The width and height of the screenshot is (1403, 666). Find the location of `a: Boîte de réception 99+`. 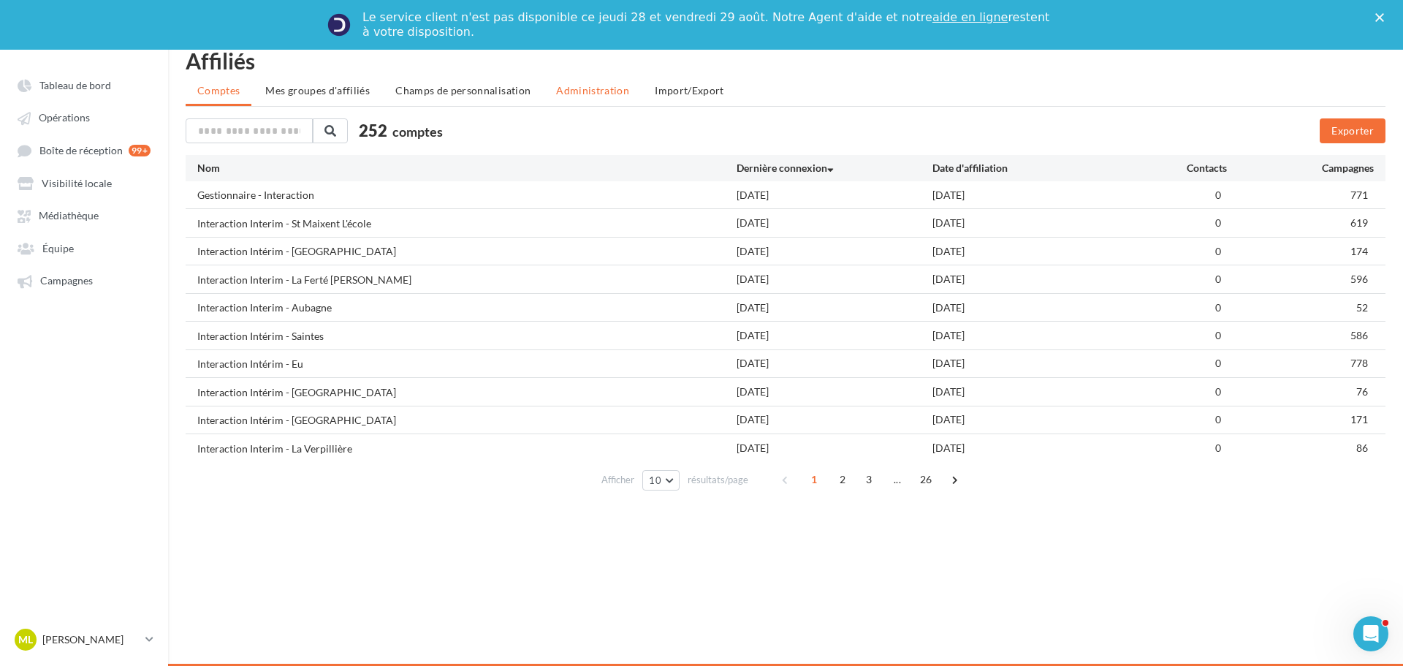

a: Boîte de réception 99+ is located at coordinates (84, 150).